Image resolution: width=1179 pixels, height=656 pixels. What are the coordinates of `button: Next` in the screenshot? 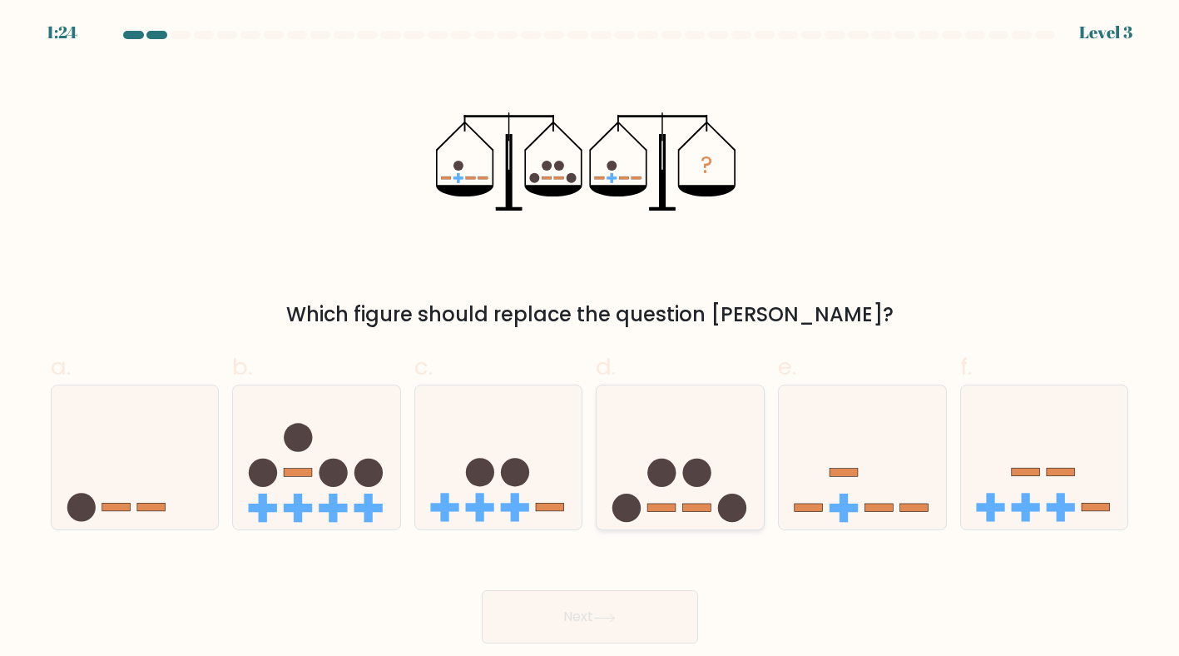 It's located at (590, 616).